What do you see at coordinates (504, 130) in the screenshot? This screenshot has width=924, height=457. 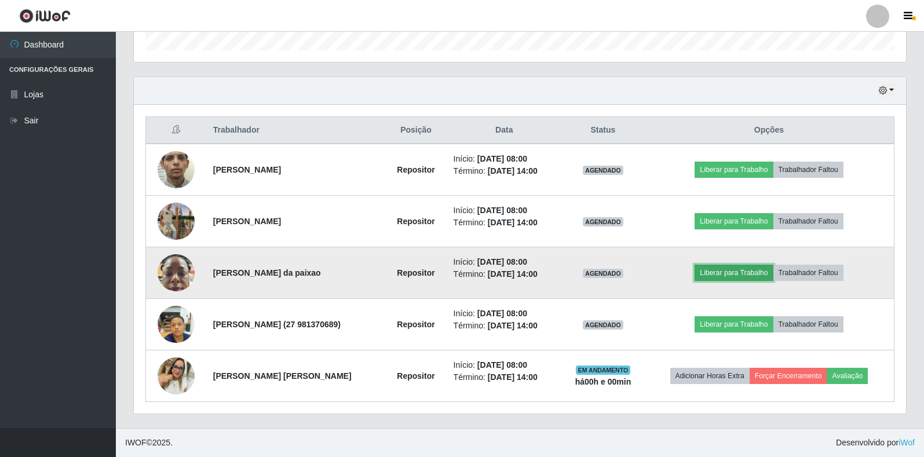 I see `th: Data` at bounding box center [504, 130].